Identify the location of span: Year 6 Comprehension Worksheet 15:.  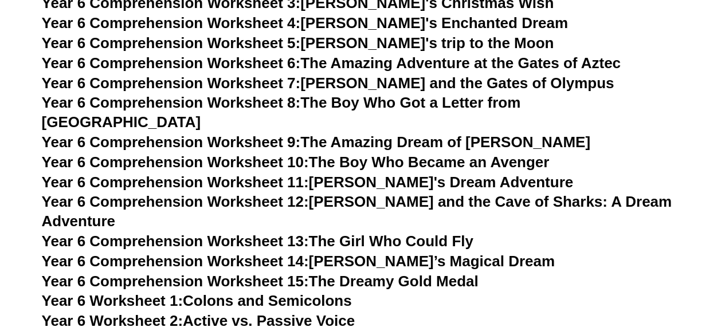
(175, 281).